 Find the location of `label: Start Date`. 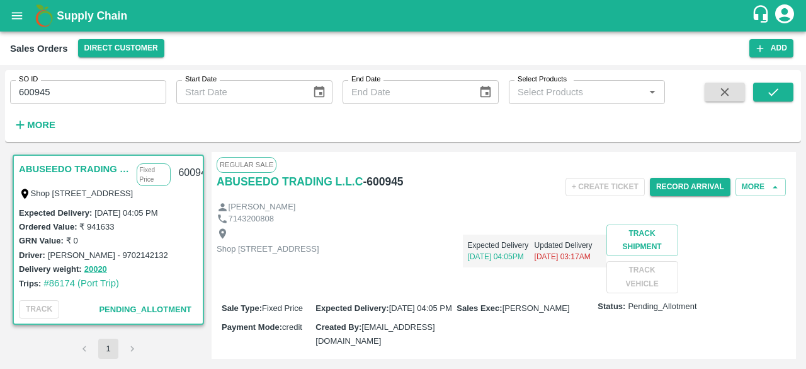

label: Start Date is located at coordinates (201, 79).